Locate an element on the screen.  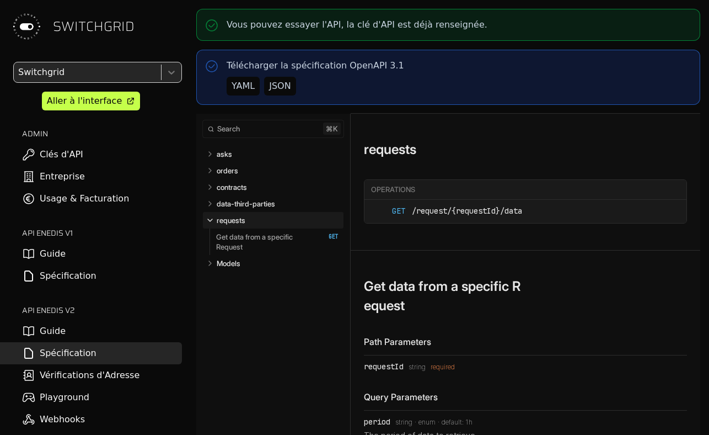
a: contracts is located at coordinates (278, 187).